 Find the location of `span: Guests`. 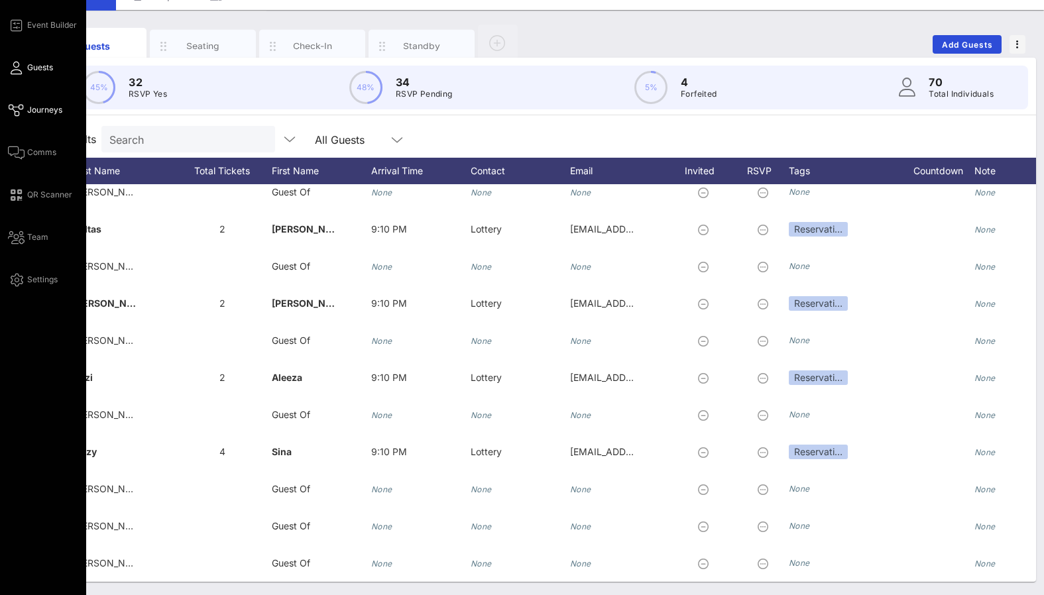

span: Guests is located at coordinates (40, 68).